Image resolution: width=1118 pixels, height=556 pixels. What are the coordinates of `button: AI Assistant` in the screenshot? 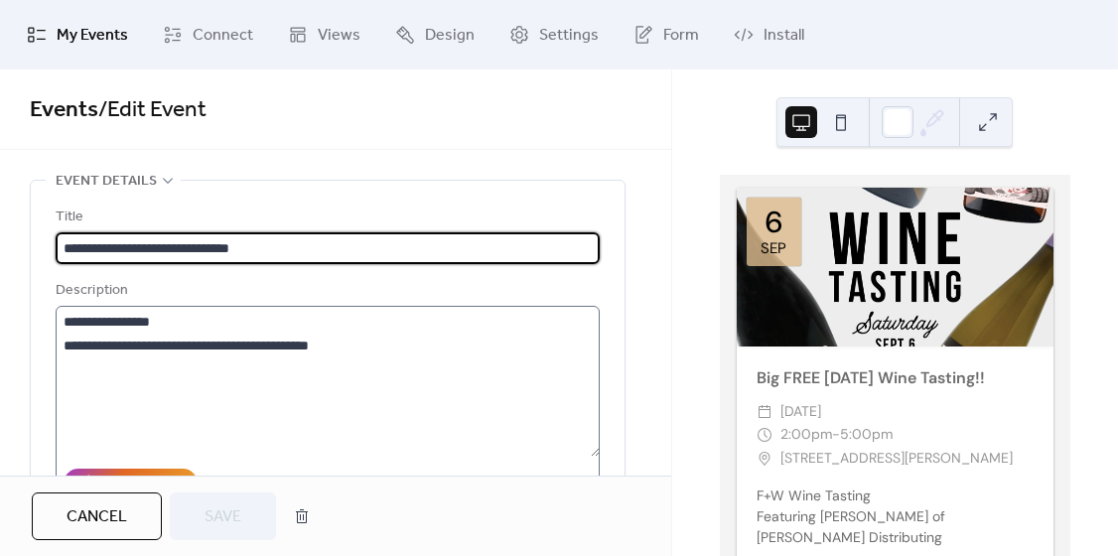 It's located at (130, 483).